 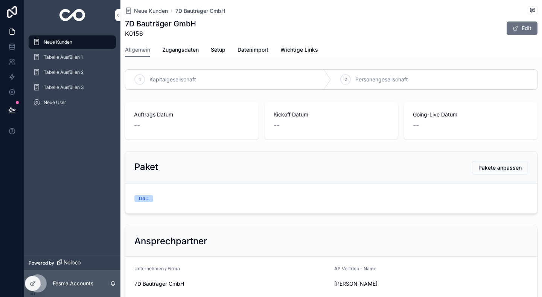 What do you see at coordinates (218, 50) in the screenshot?
I see `a: Setup` at bounding box center [218, 50].